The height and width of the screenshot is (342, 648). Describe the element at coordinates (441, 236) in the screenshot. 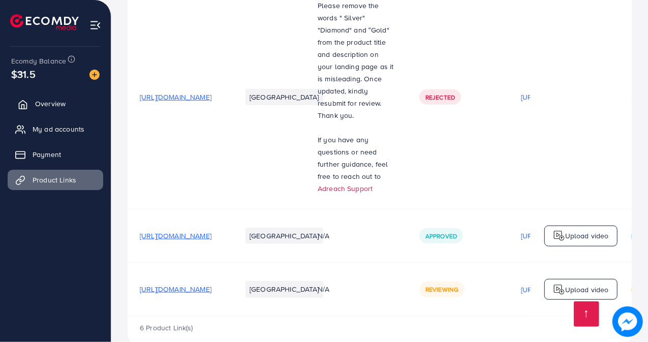

I see `span: Approved` at that location.